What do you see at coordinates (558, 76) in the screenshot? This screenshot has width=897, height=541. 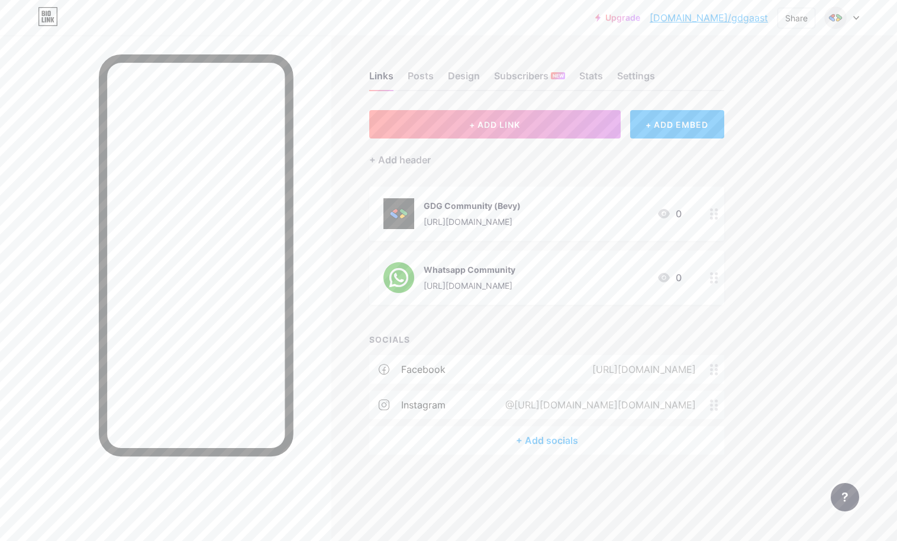 I see `span: NEW` at bounding box center [558, 76].